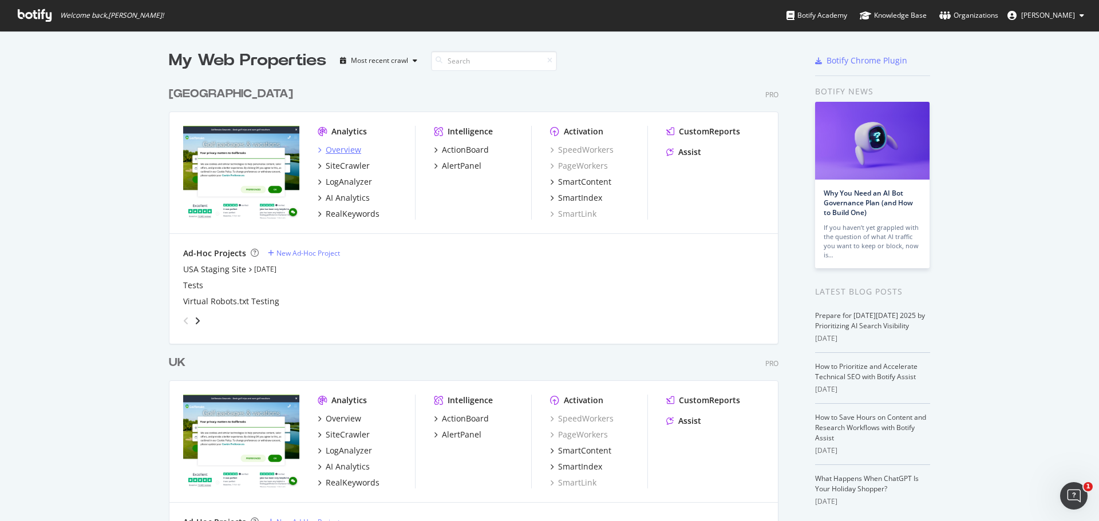  I want to click on div: Virtual Robots.txt Testing, so click(231, 302).